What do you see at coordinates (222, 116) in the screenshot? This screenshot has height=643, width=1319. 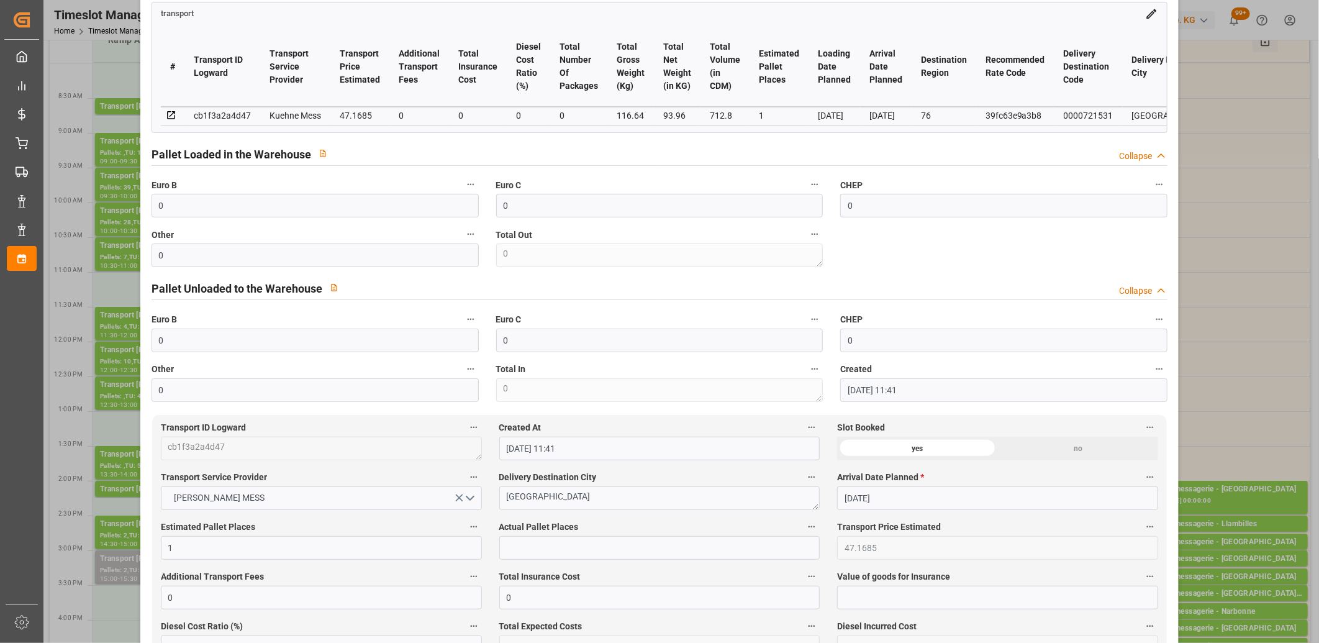 I see `div: cb1f3a2a4d47` at bounding box center [222, 116].